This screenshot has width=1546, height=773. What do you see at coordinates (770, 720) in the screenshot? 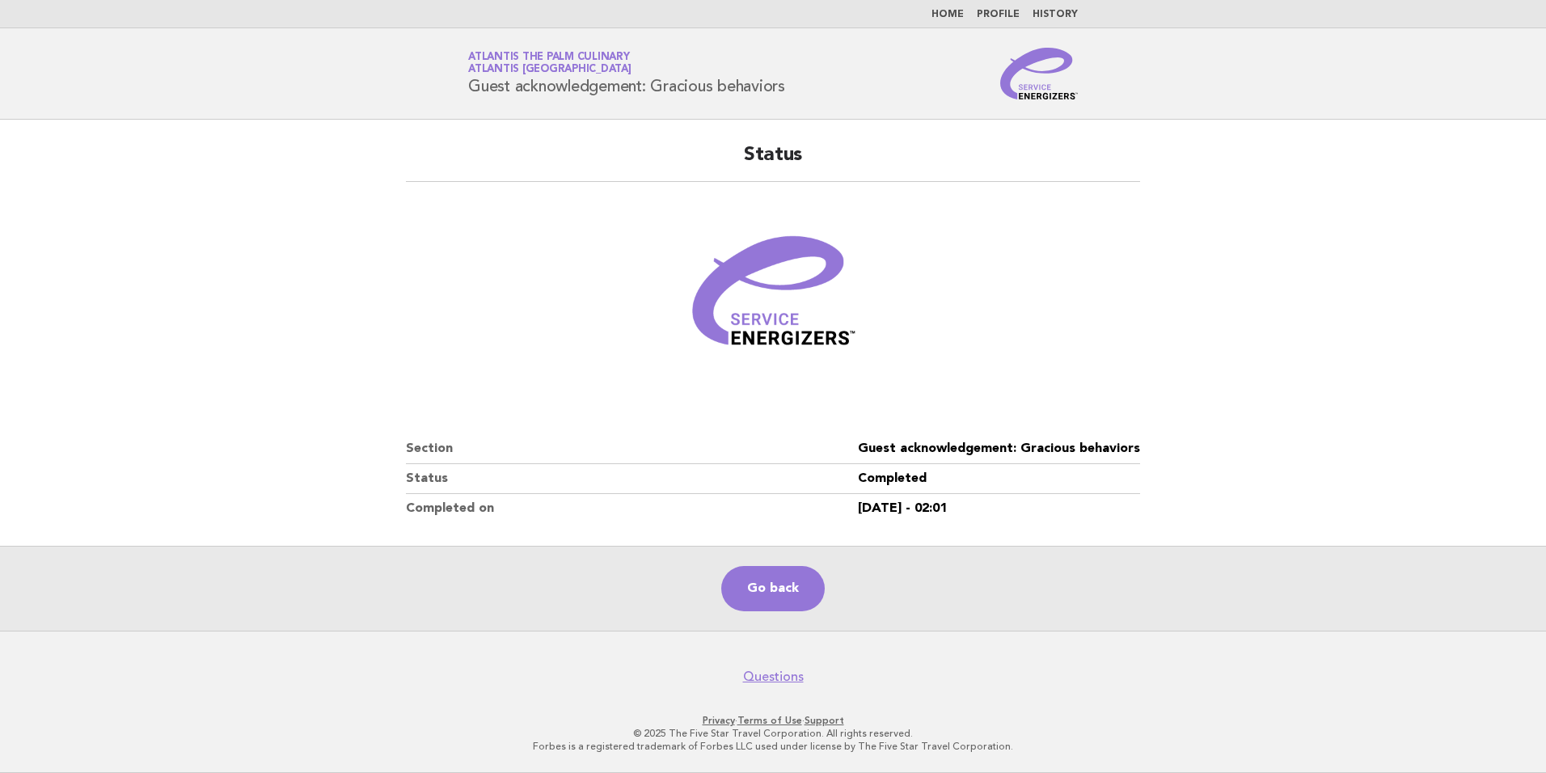
I see `a: Terms of Use` at bounding box center [770, 720].